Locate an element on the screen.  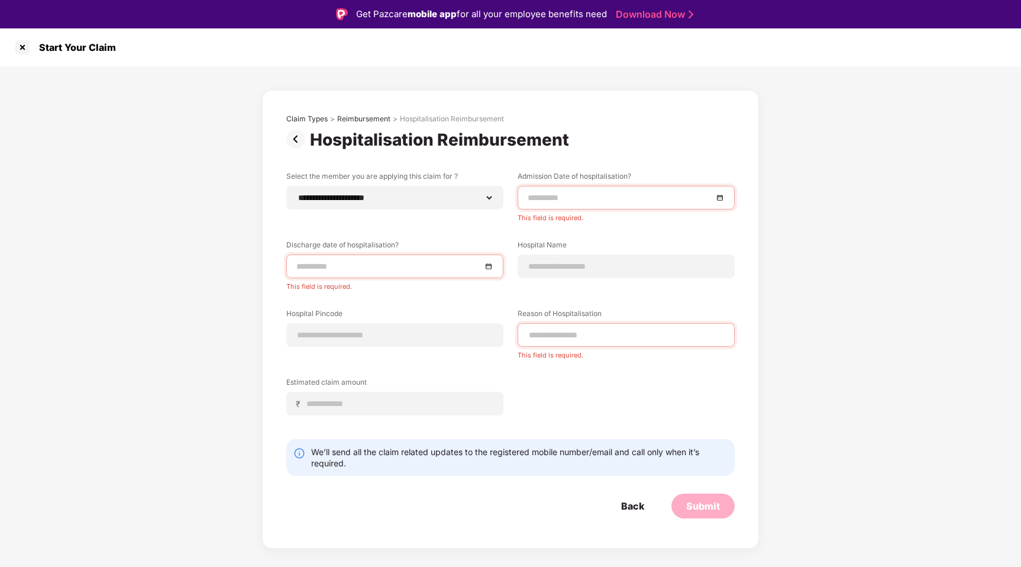
div: Get Pazcare for all your employee benefits need is located at coordinates (482, 14).